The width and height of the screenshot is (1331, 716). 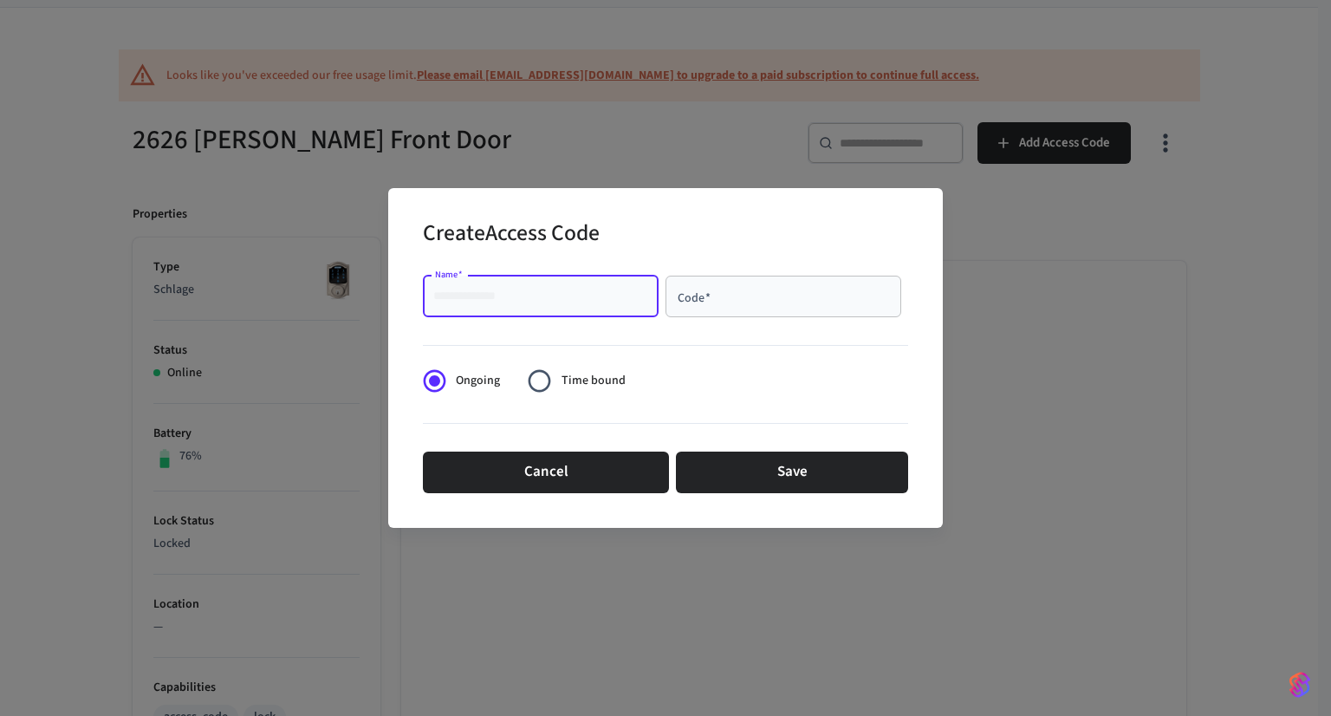 I want to click on span: Time bound, so click(x=593, y=380).